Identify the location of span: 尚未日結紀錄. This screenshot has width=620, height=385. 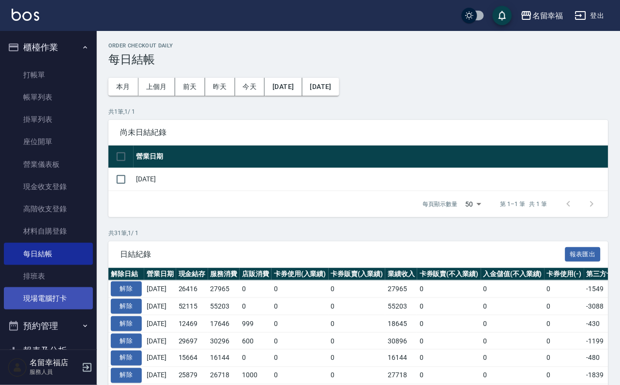
(358, 133).